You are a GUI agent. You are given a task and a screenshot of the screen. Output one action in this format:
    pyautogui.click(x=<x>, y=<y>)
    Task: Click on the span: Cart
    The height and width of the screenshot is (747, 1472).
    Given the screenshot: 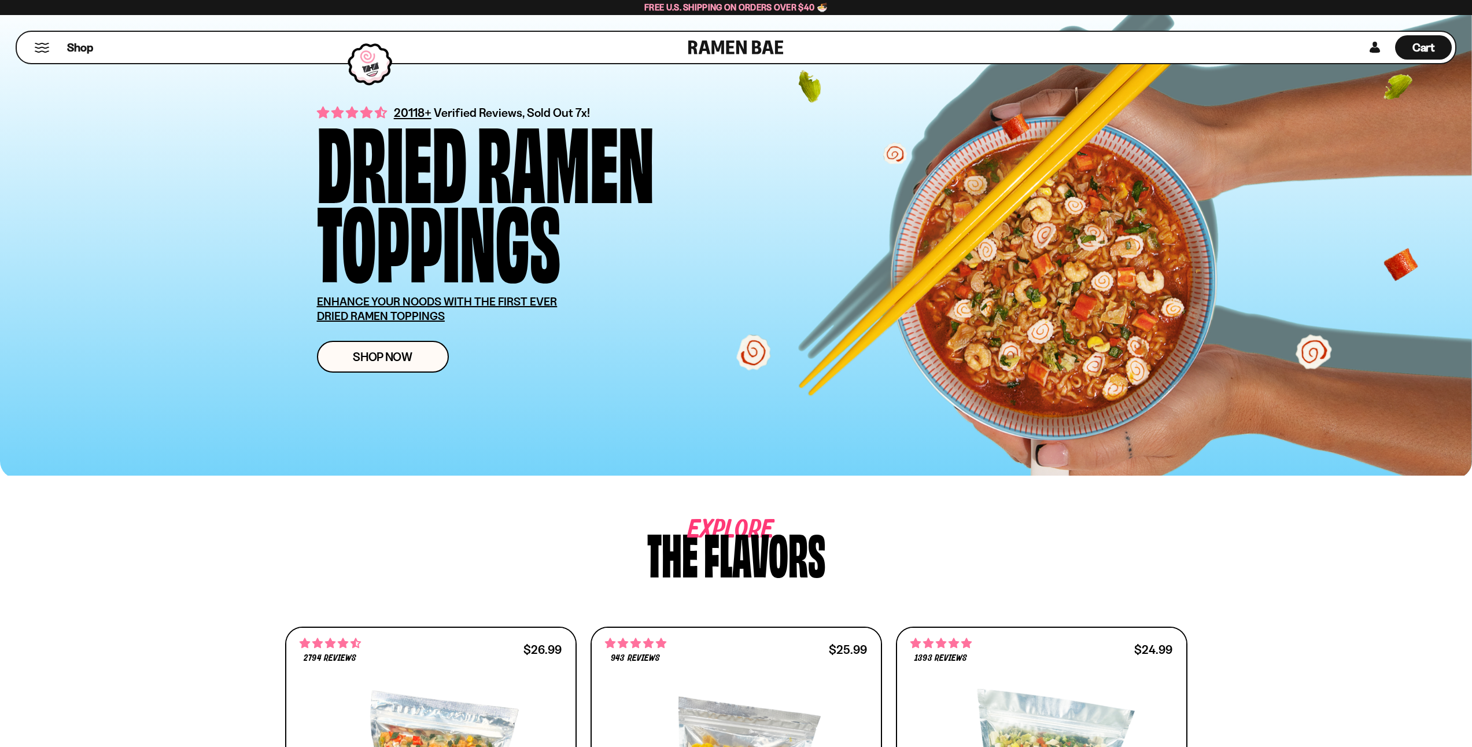 What is the action you would take?
    pyautogui.click(x=1424, y=47)
    